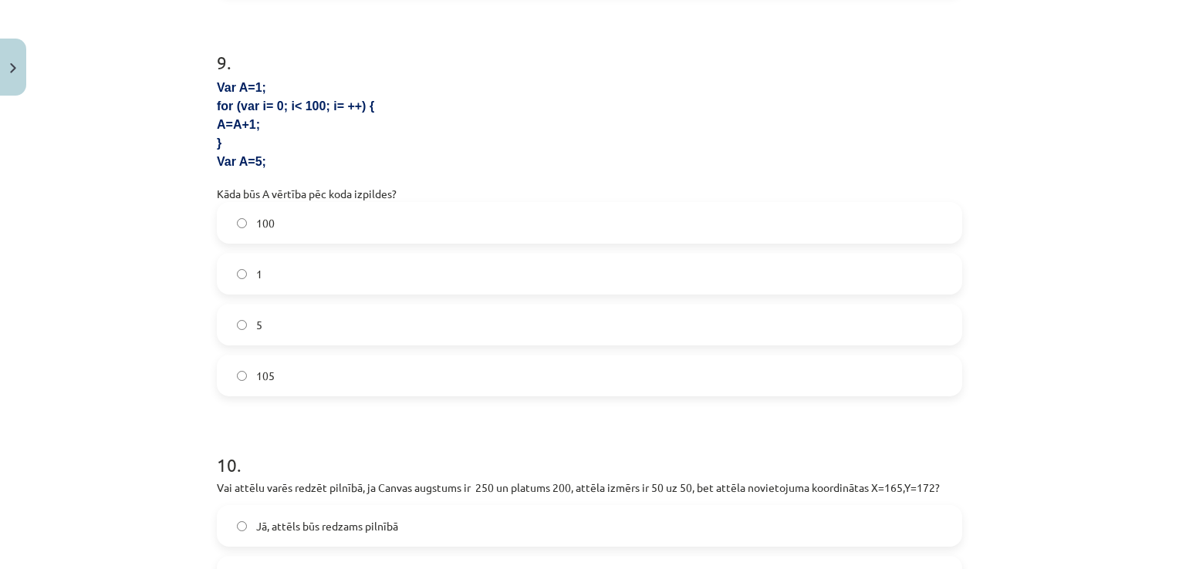 The width and height of the screenshot is (1179, 569). I want to click on span: 5, so click(259, 325).